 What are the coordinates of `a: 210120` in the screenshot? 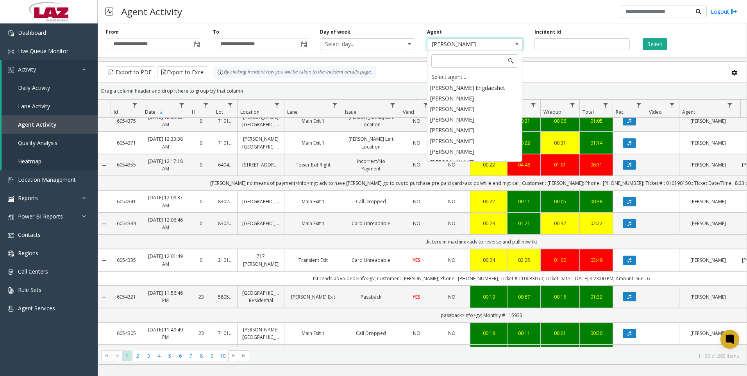 It's located at (225, 260).